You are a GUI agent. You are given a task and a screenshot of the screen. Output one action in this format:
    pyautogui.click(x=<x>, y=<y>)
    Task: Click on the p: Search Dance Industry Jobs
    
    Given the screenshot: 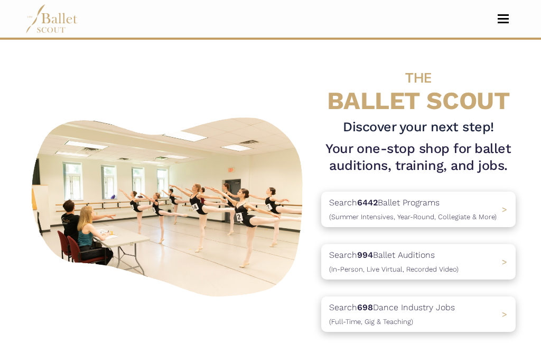 What is the action you would take?
    pyautogui.click(x=392, y=314)
    